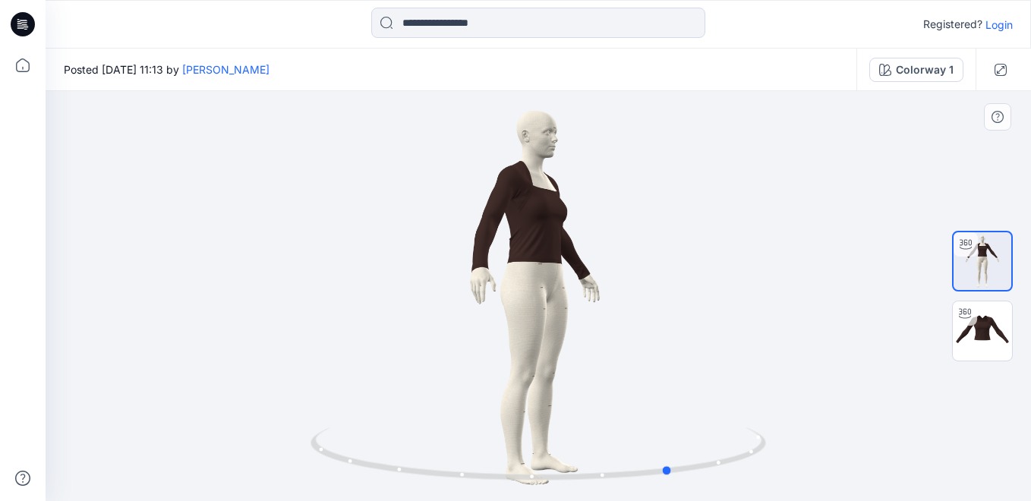 The image size is (1031, 501). What do you see at coordinates (1000, 24) in the screenshot?
I see `p: Login` at bounding box center [1000, 24].